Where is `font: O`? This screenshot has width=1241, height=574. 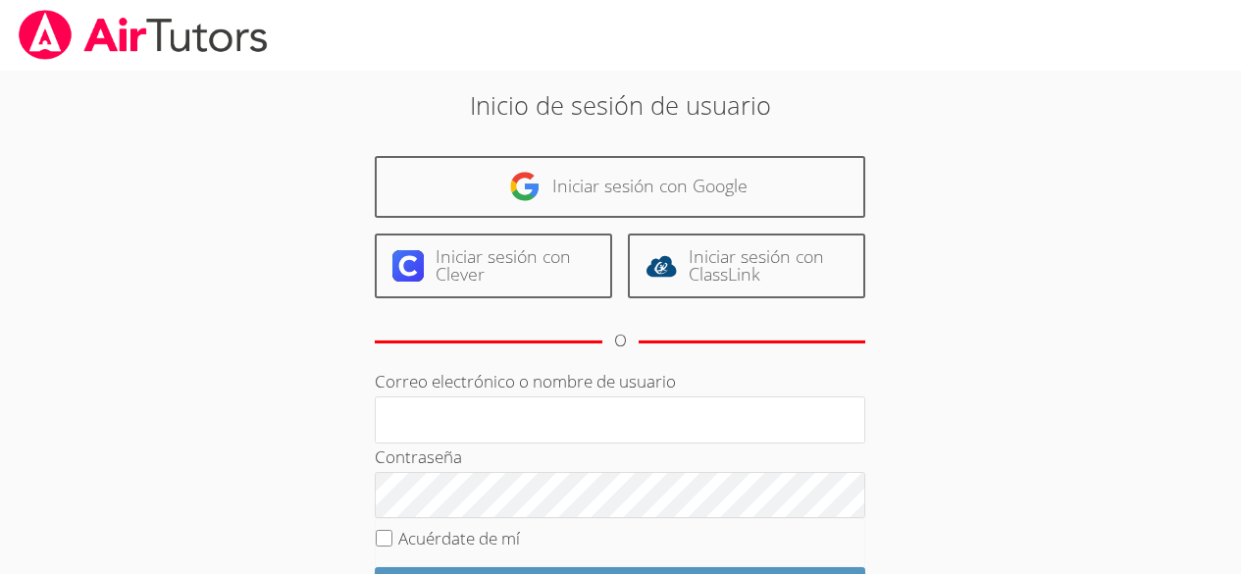 font: O is located at coordinates (620, 339).